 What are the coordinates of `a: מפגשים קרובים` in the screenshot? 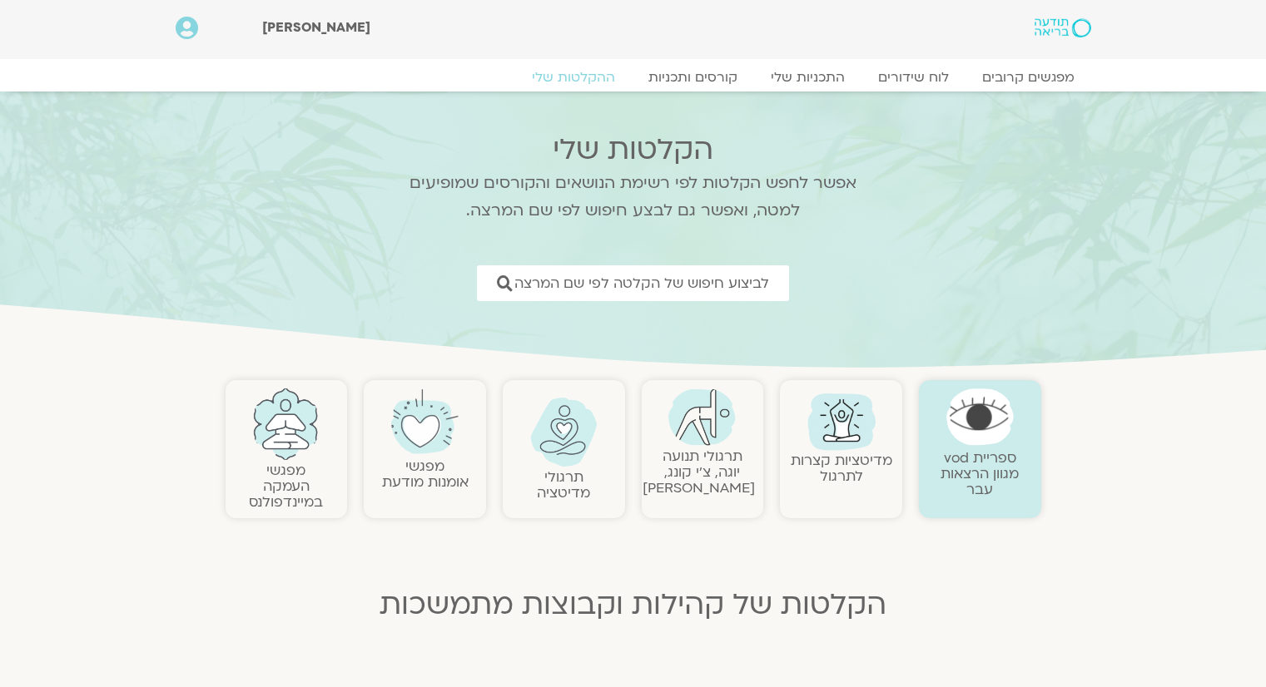 It's located at (1028, 77).